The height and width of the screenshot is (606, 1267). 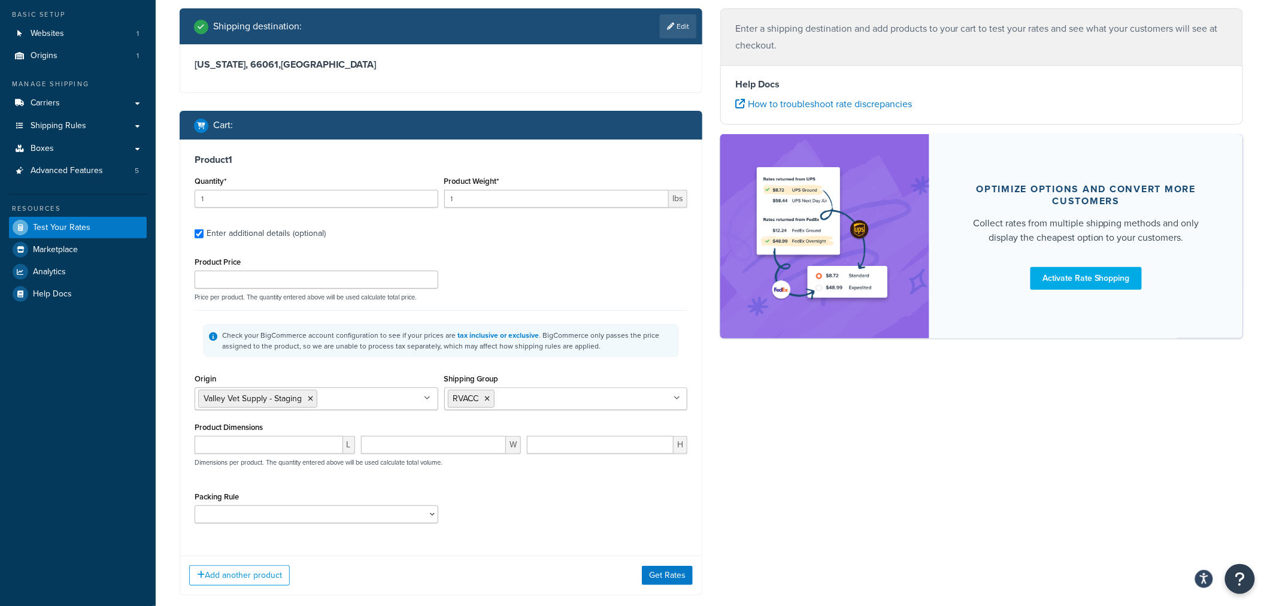 I want to click on div: Optimize options and convert more customers, so click(x=1086, y=195).